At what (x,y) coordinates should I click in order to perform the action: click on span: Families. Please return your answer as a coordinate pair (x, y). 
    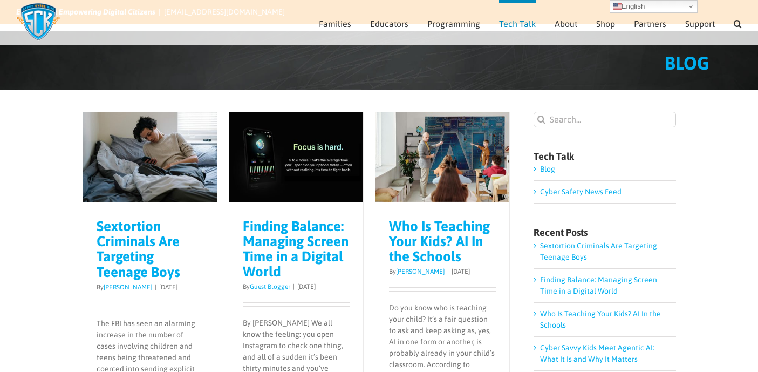
    Looking at the image, I should click on (335, 24).